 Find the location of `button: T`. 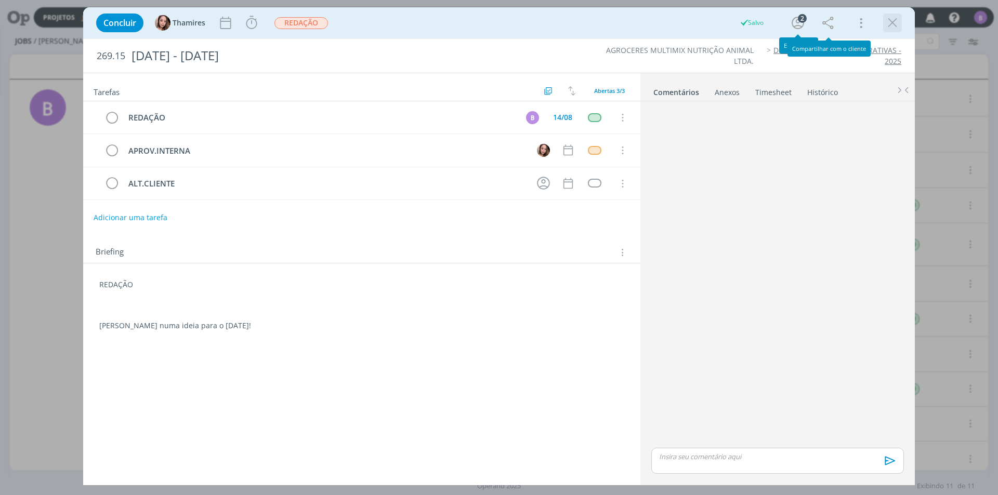

button: T is located at coordinates (543, 150).